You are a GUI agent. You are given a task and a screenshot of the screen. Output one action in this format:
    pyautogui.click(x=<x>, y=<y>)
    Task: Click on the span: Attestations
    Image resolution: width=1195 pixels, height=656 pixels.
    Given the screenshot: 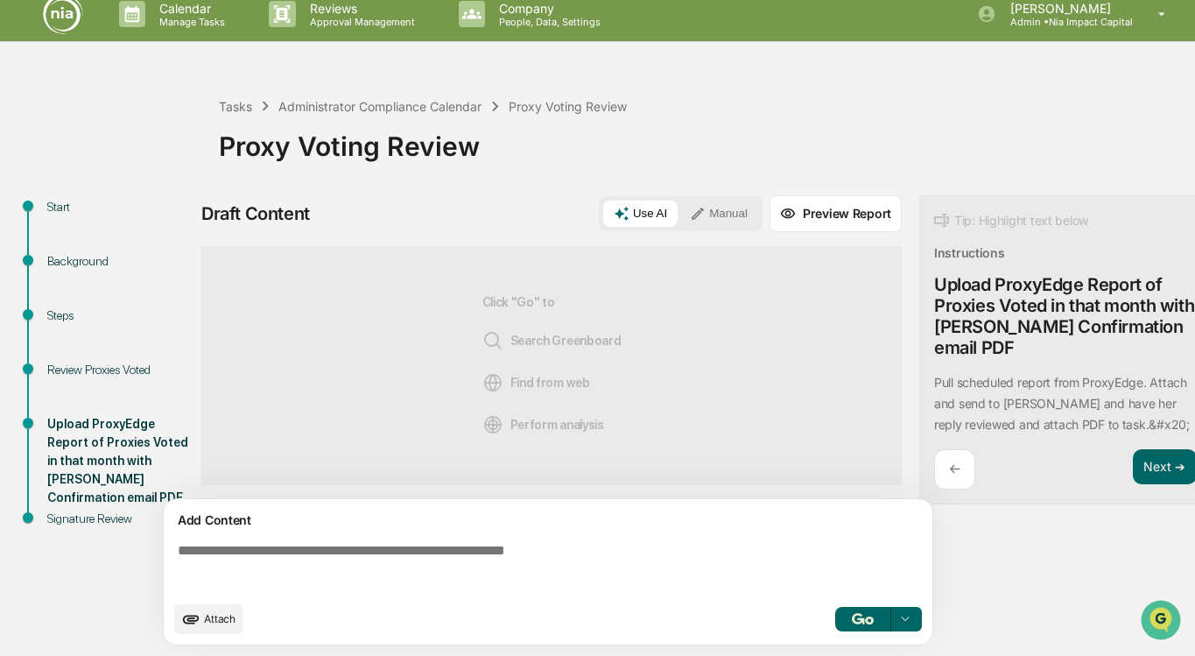 What is the action you would take?
    pyautogui.click(x=180, y=229)
    